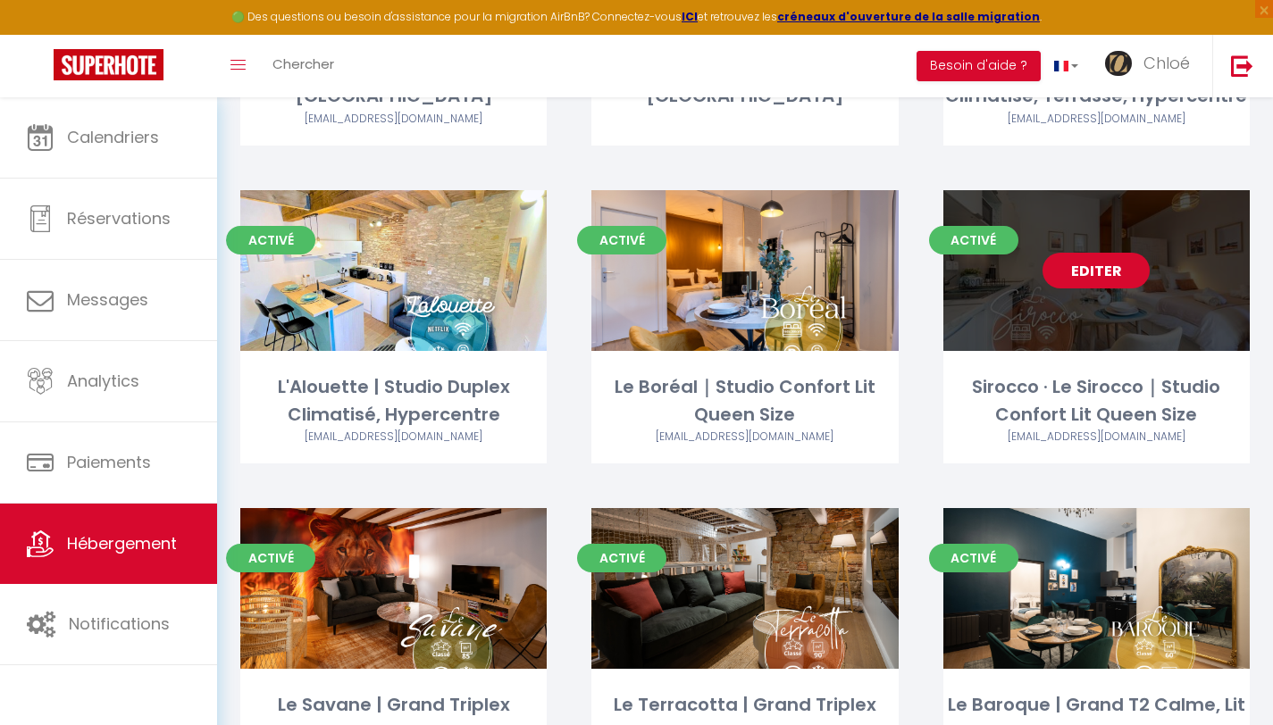 The width and height of the screenshot is (1273, 725). What do you see at coordinates (690, 16) in the screenshot?
I see `a: ICI` at bounding box center [690, 16].